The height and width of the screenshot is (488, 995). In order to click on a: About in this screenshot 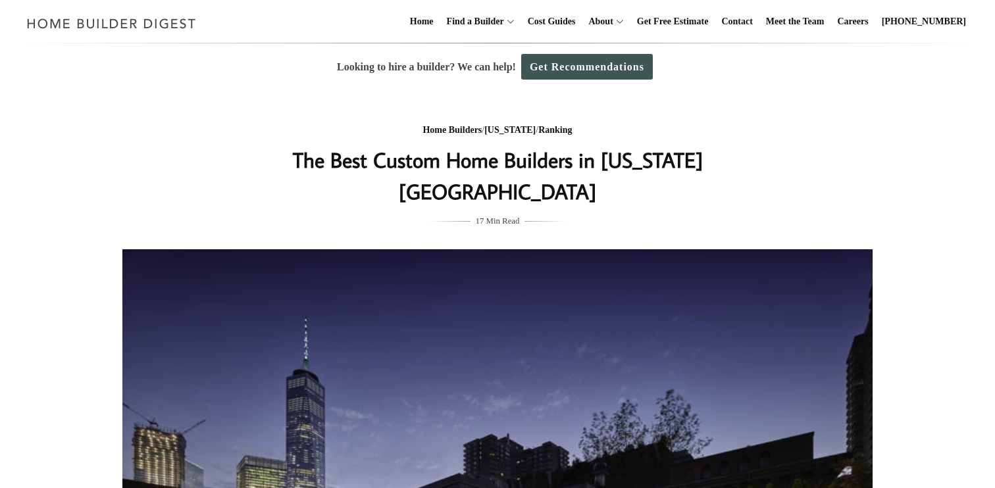, I will do `click(597, 22)`.